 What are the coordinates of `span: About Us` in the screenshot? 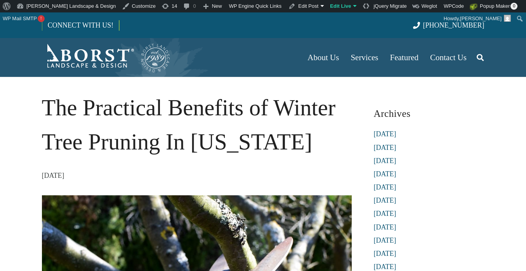 It's located at (323, 57).